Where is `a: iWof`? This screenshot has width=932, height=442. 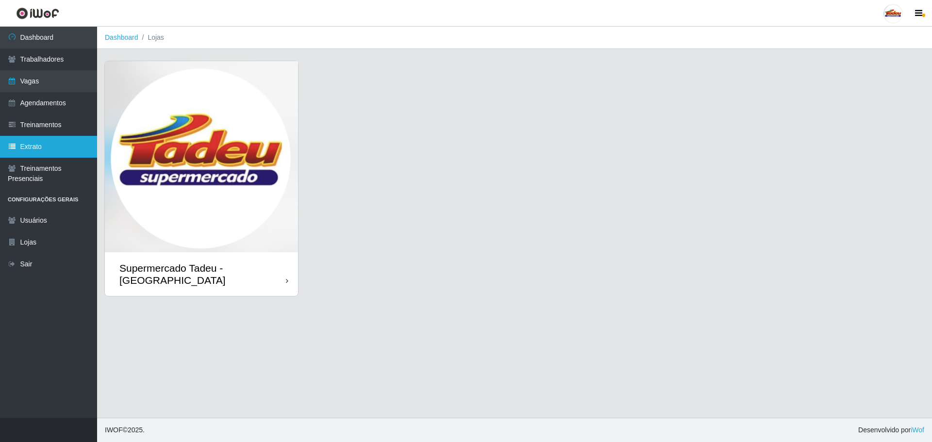 a: iWof is located at coordinates (917, 430).